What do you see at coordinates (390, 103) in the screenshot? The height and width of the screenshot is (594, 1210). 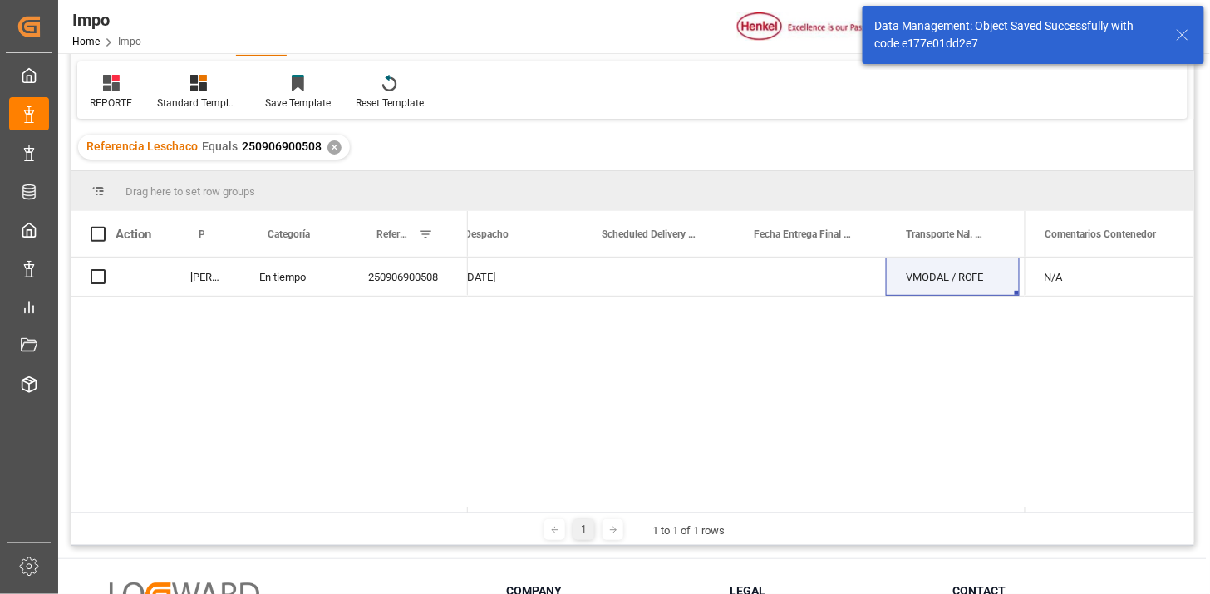 I see `div: Reset Template` at bounding box center [390, 103].